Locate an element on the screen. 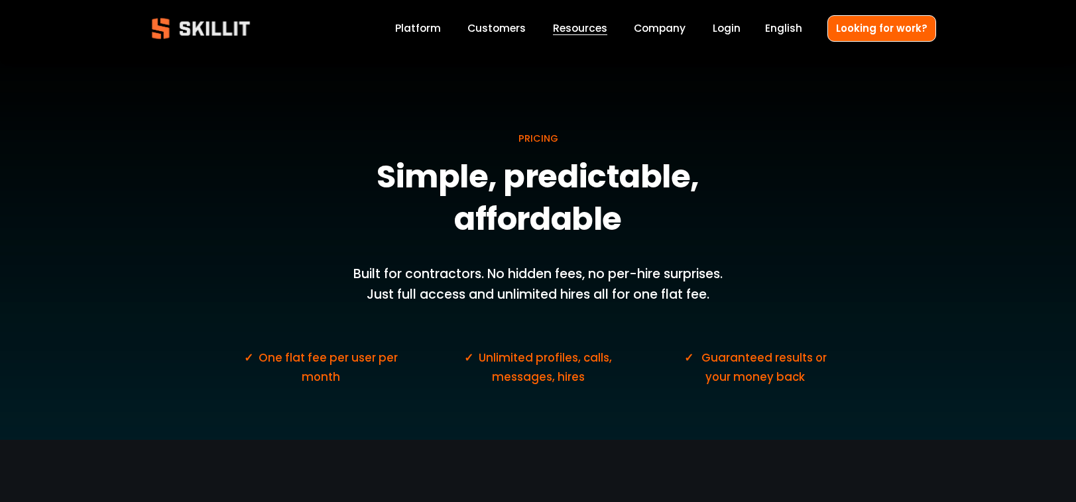  p: Built for contractors. No hidden fees, no per-hire surprises. Just full access and unlimited hire... is located at coordinates (537, 284).